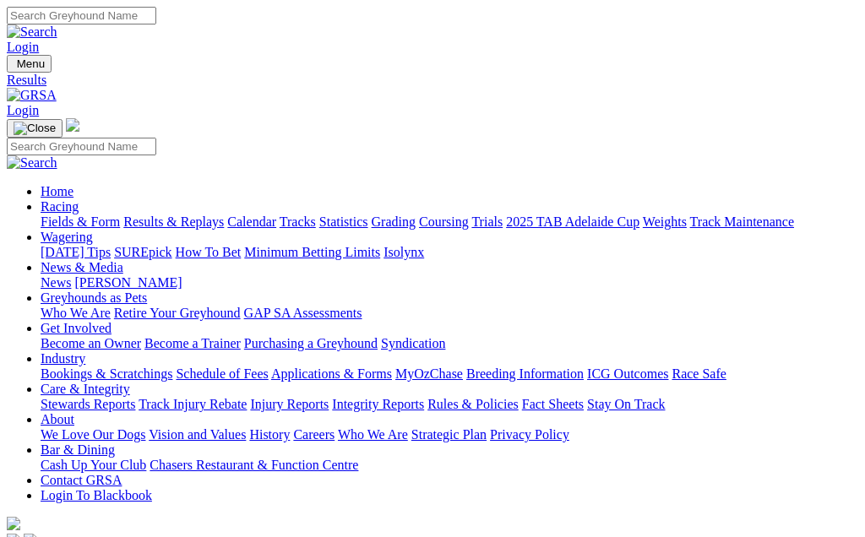  I want to click on a: Race Safe, so click(699, 373).